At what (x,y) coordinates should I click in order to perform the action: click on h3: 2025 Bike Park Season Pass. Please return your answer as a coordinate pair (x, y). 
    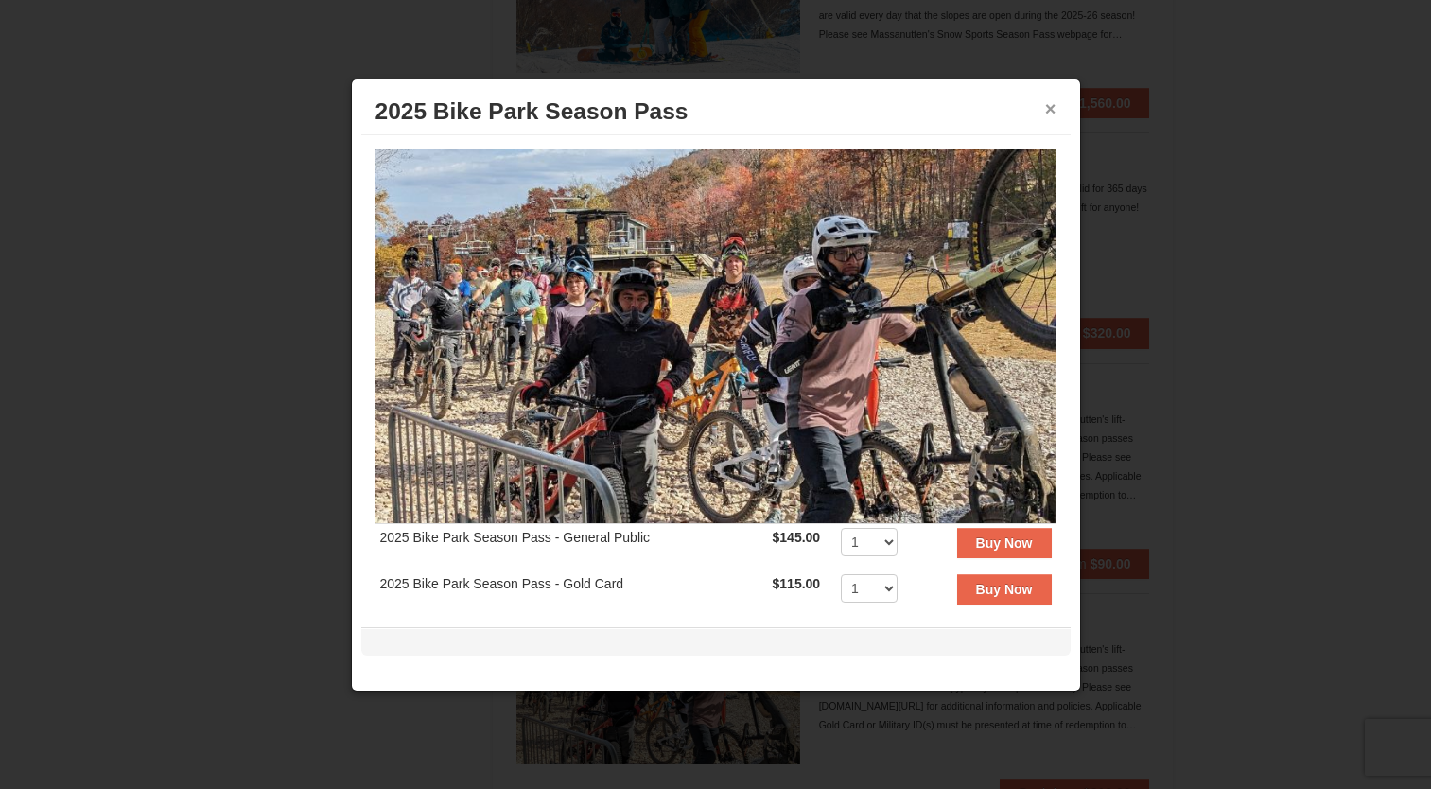
    Looking at the image, I should click on (716, 112).